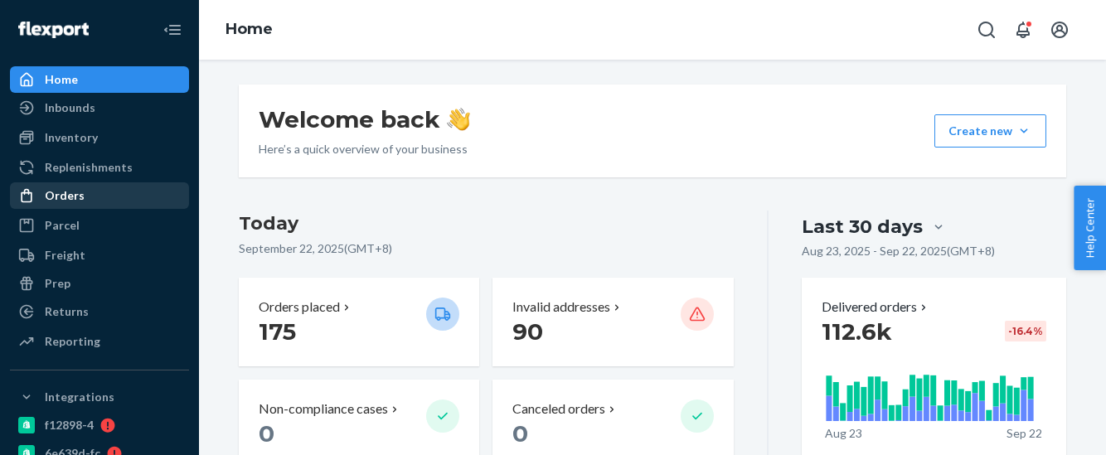 This screenshot has width=1106, height=455. What do you see at coordinates (862, 226) in the screenshot?
I see `div: Last 30 days` at bounding box center [862, 226].